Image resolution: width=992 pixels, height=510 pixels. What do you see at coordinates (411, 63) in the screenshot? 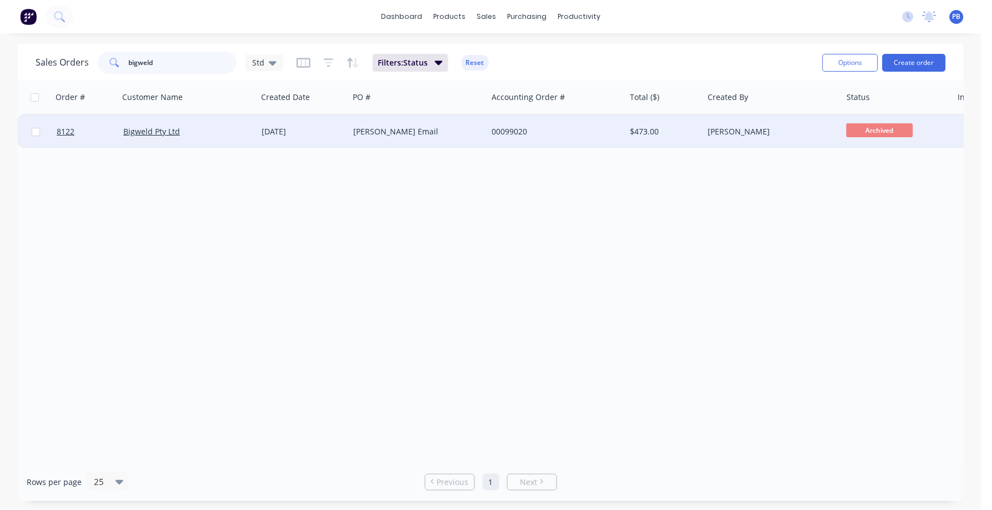
I see `button: Filters:Status` at bounding box center [411, 63].